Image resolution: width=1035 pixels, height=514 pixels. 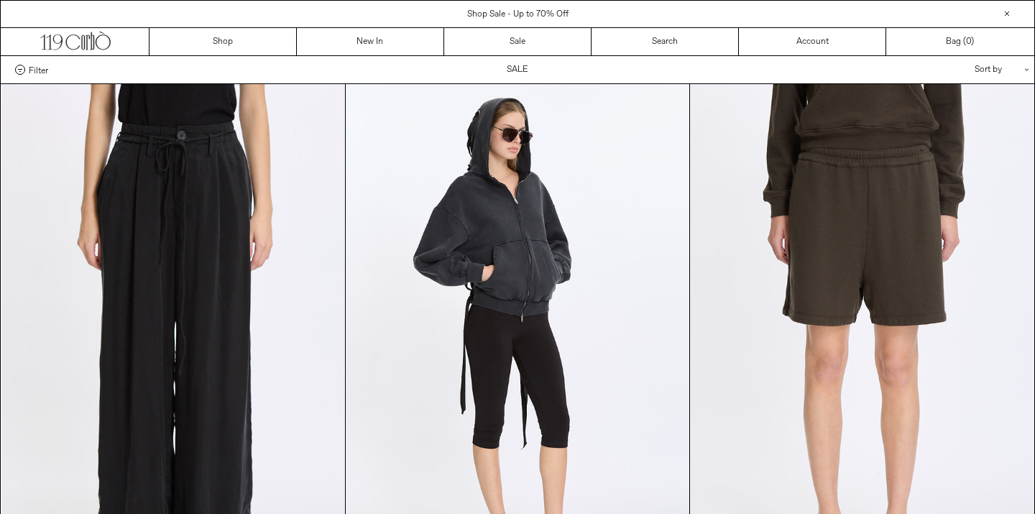 What do you see at coordinates (665, 42) in the screenshot?
I see `a: Search` at bounding box center [665, 42].